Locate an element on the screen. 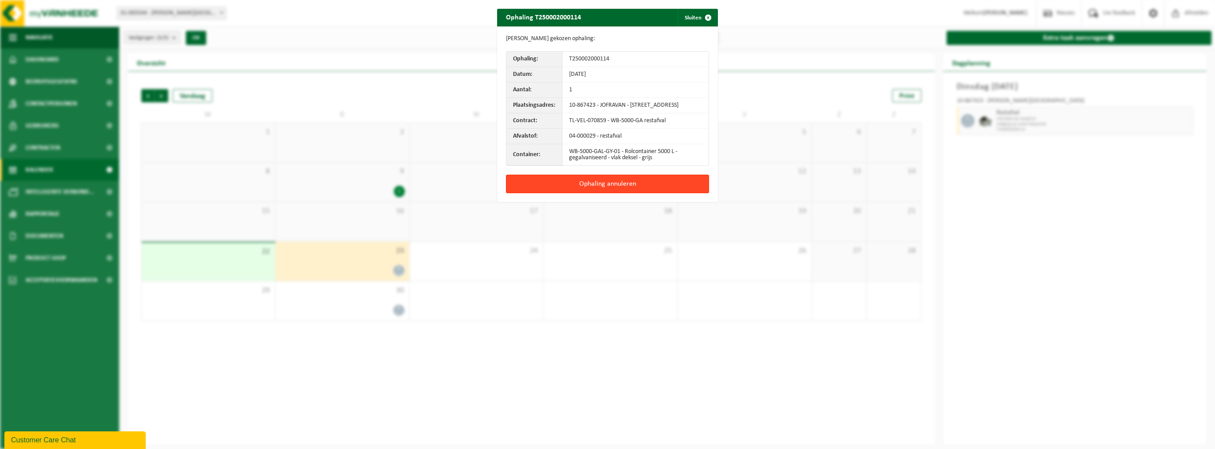  th: Datum: is located at coordinates (534, 75).